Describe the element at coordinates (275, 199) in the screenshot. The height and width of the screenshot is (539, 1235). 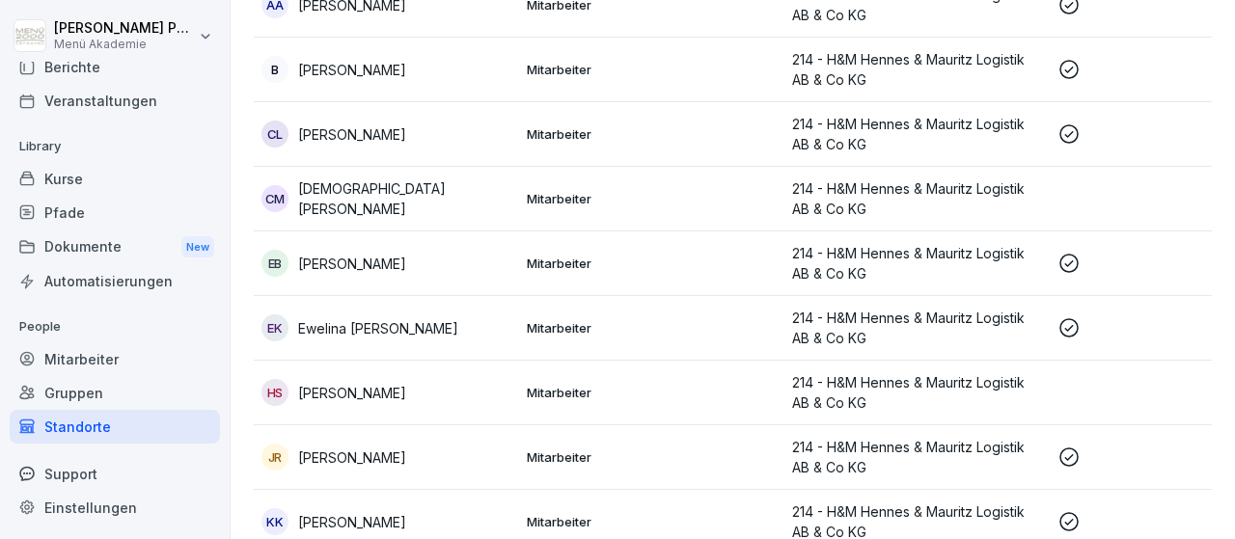
I see `div: CM` at that location.